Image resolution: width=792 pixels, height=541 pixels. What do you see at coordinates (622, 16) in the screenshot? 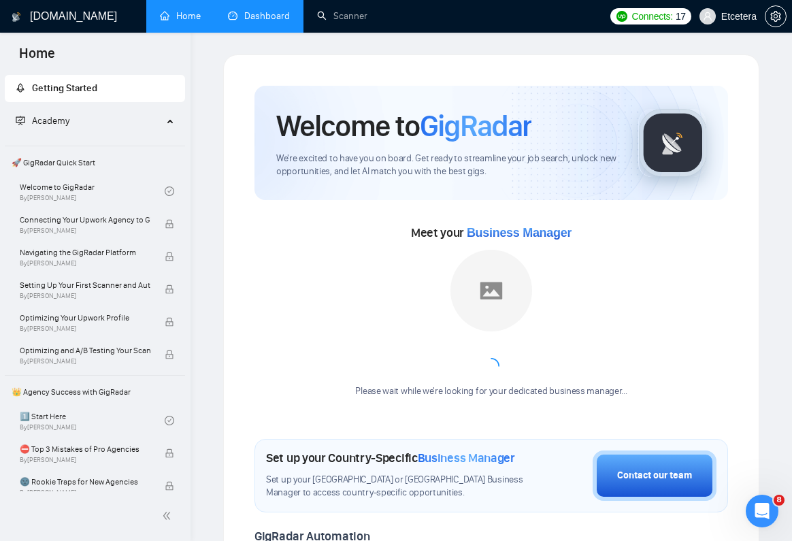
I see `img: upwork-logo.png` at bounding box center [622, 16].